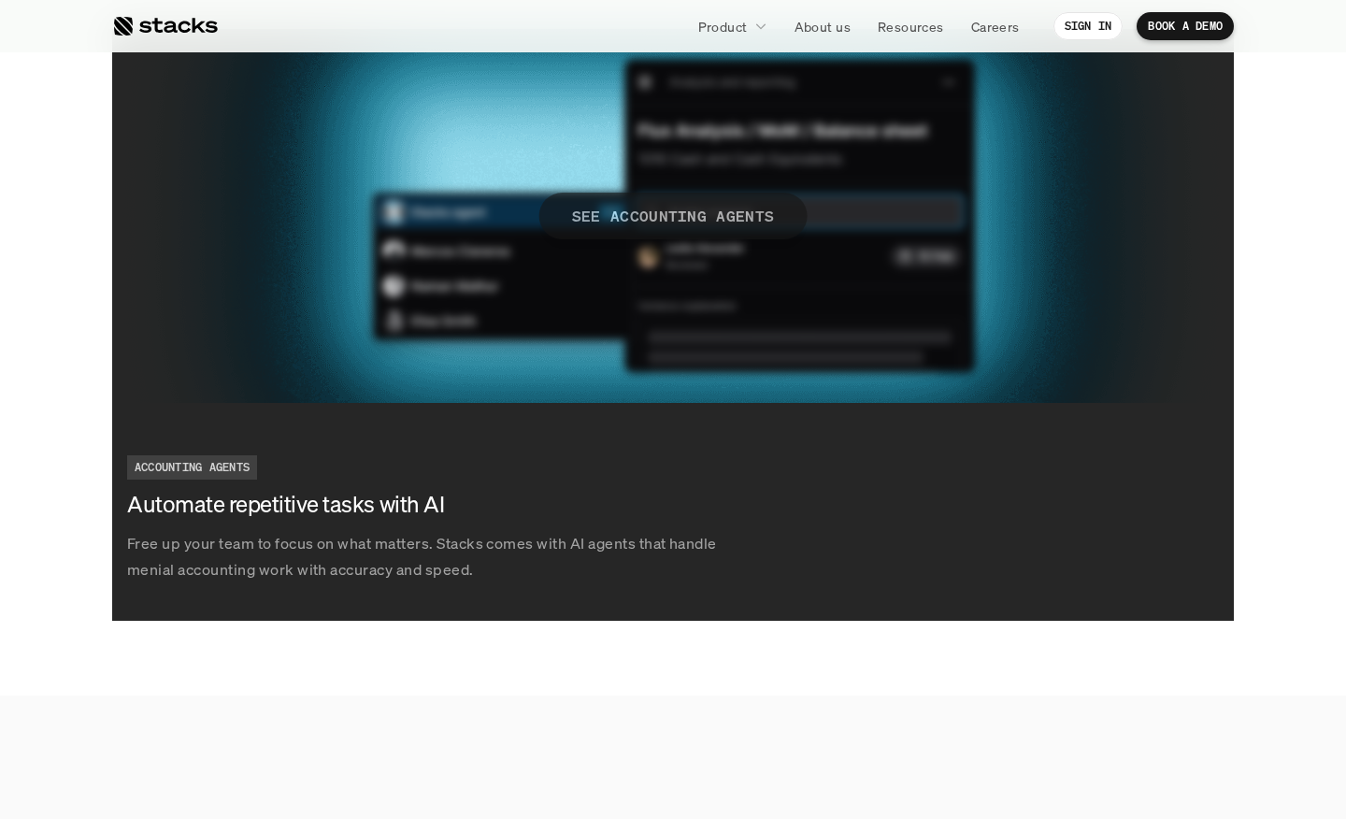 The image size is (1346, 819). What do you see at coordinates (996, 26) in the screenshot?
I see `a: Careers` at bounding box center [996, 26].